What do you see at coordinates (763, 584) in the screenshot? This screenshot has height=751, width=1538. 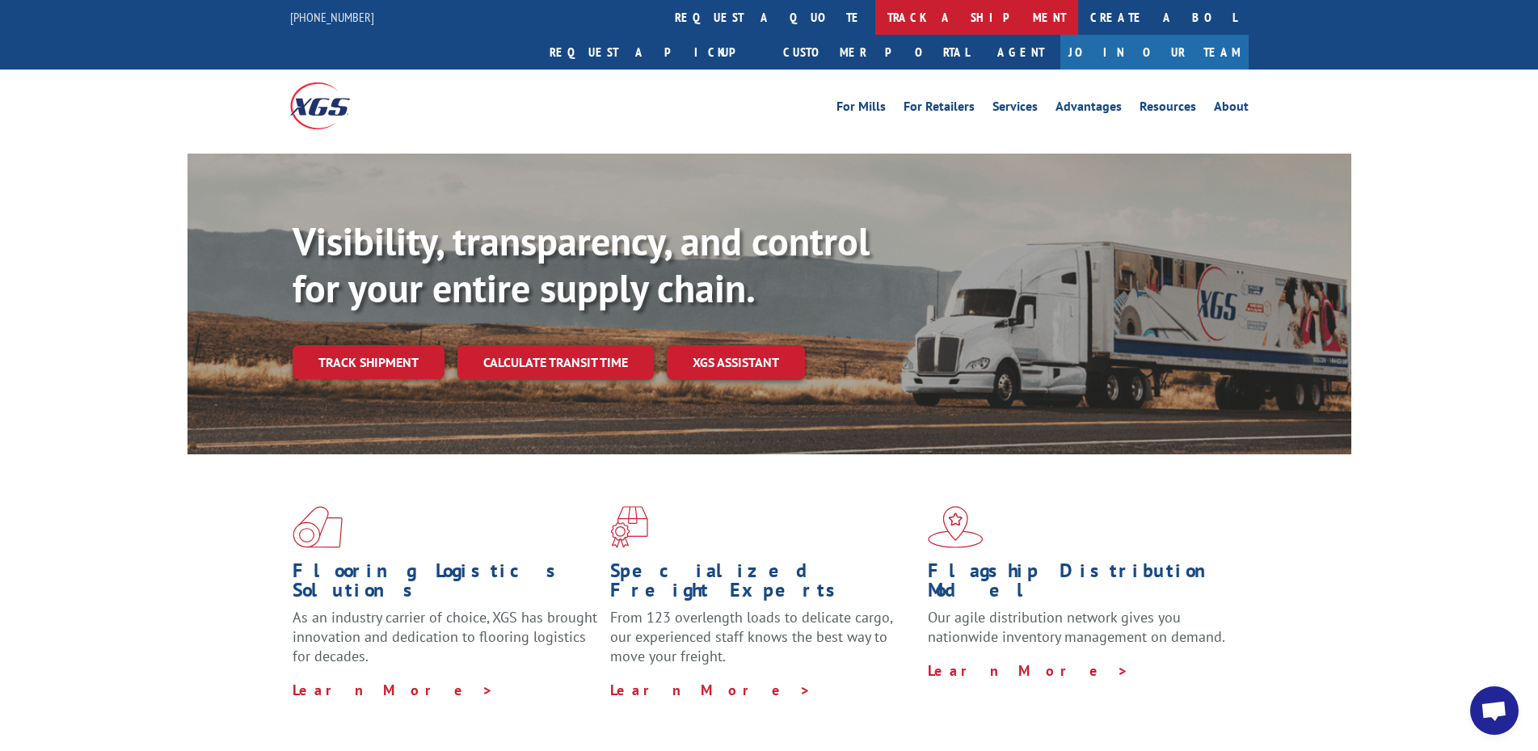 I see `h1: Specialized Freight Experts` at bounding box center [763, 584].